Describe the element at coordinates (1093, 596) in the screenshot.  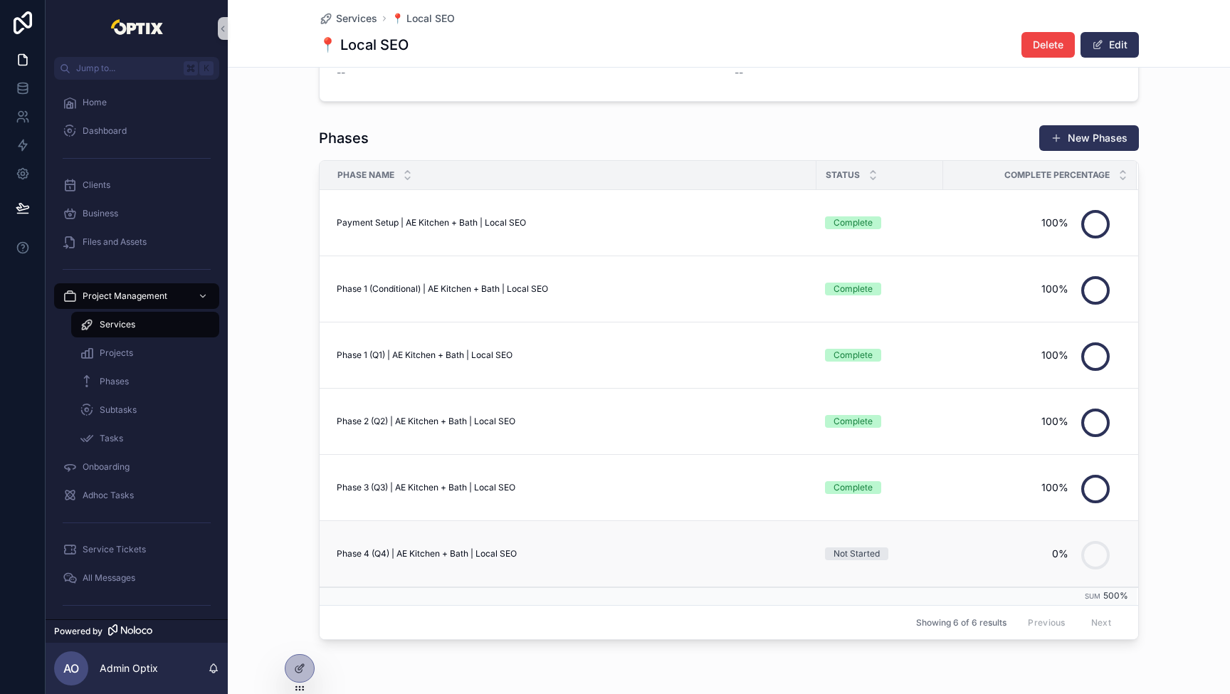
I see `small: Sum` at that location.